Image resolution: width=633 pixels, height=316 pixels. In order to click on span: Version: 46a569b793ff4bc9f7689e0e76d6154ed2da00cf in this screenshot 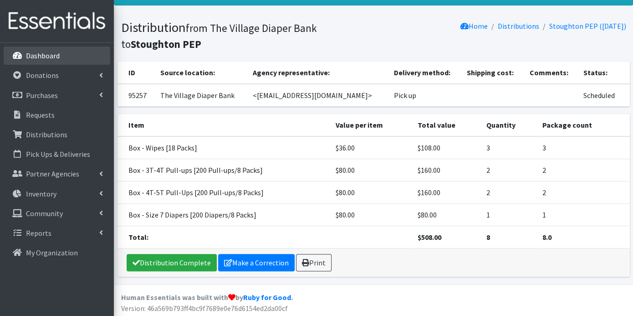, I will do `click(204, 308)`.